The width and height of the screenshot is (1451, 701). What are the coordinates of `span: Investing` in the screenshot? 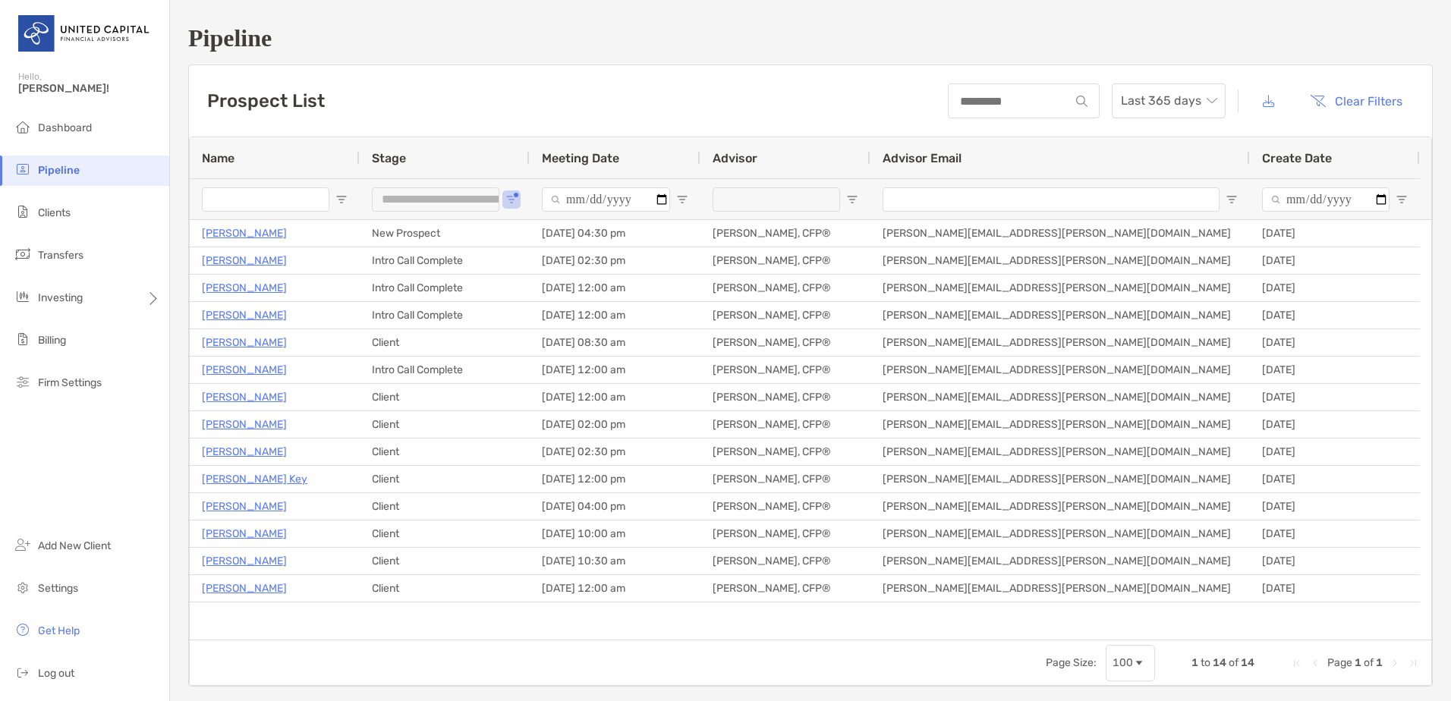 It's located at (60, 297).